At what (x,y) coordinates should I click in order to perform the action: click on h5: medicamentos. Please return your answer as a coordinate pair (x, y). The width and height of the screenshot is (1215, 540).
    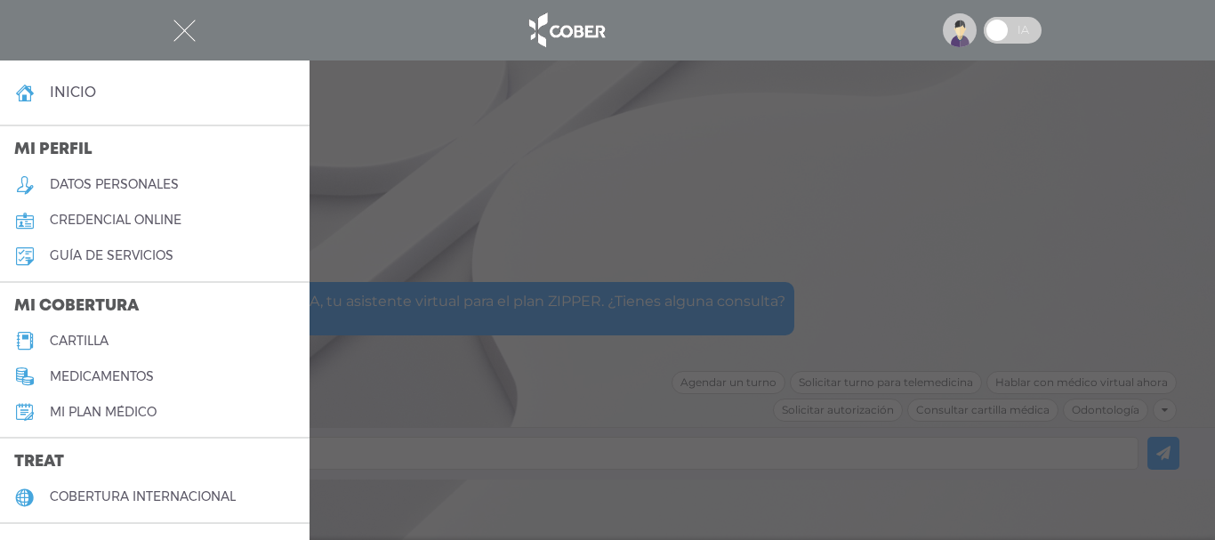
    Looking at the image, I should click on (101, 376).